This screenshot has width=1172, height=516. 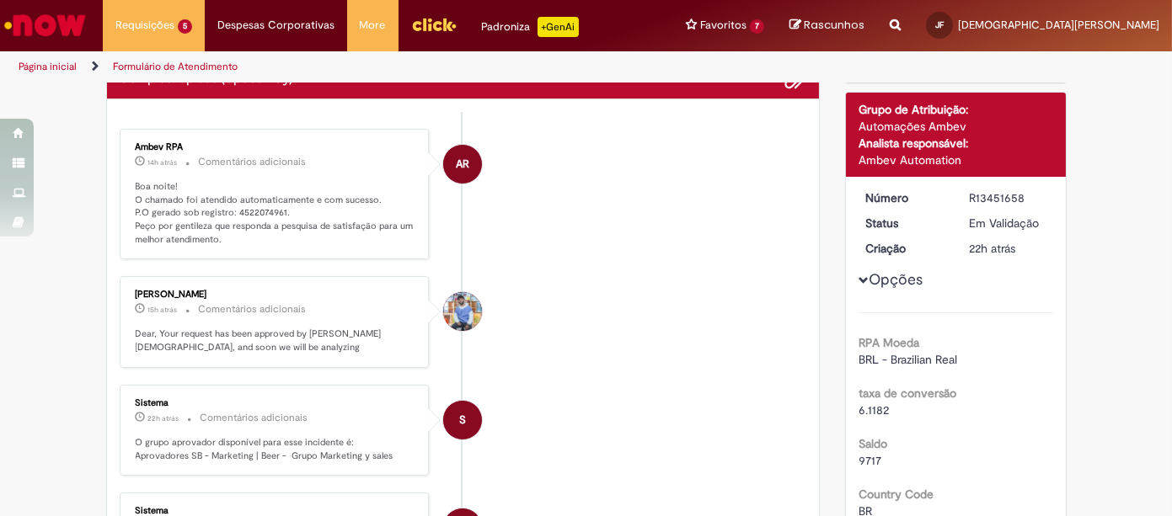 I want to click on div: System, so click(x=463, y=420).